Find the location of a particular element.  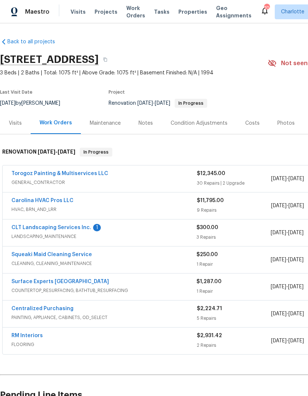

span: GENERAL_CONTRACTOR is located at coordinates (104, 182).